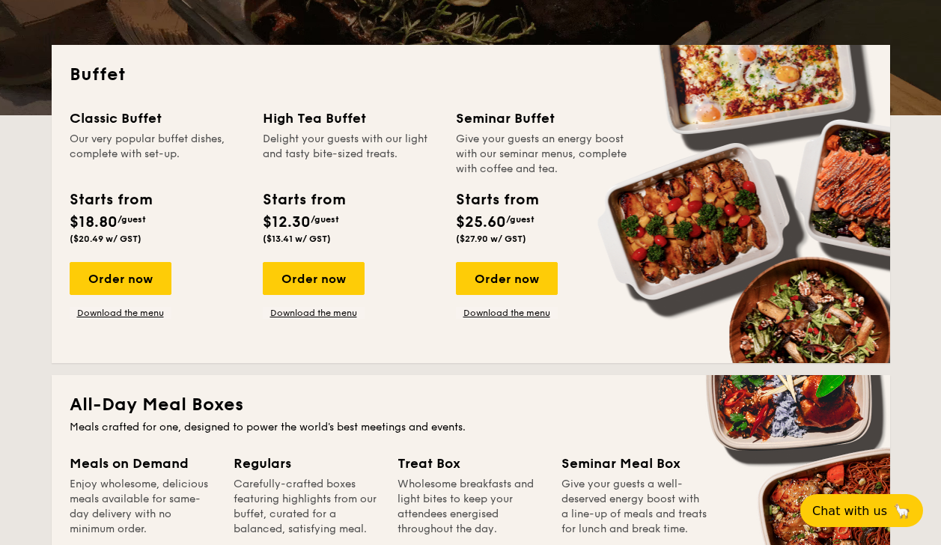 The width and height of the screenshot is (941, 545). What do you see at coordinates (491, 239) in the screenshot?
I see `span: ($27.90 w/ GST)` at bounding box center [491, 239].